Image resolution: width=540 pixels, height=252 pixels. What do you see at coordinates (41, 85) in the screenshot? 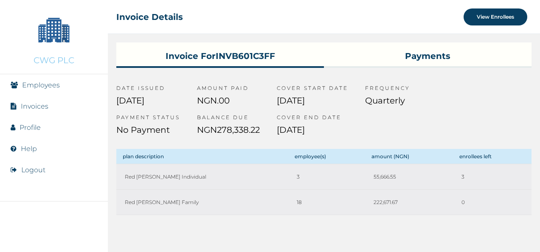
I see `a: Employees` at bounding box center [41, 85].